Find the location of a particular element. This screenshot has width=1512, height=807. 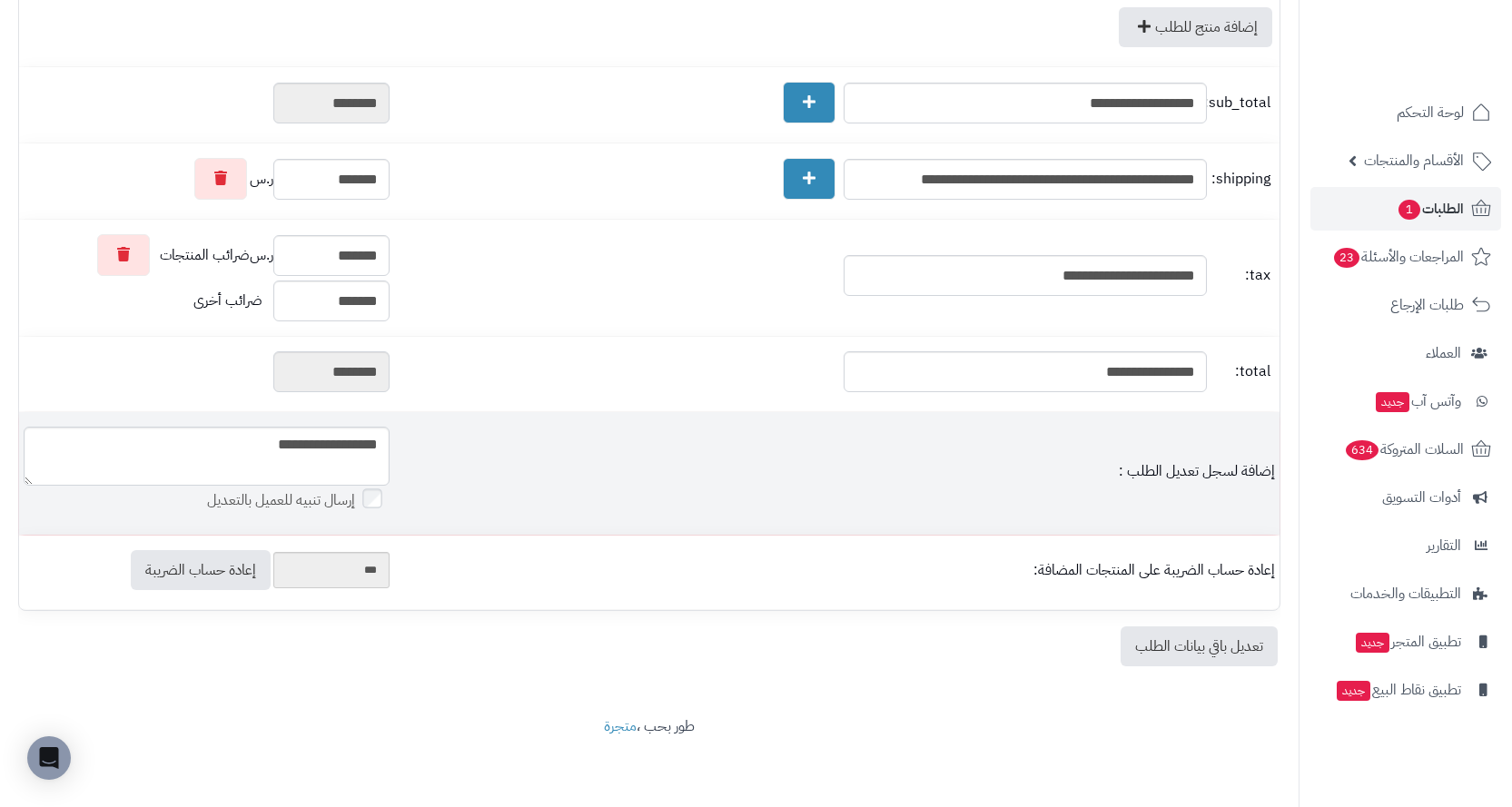

span: 1 is located at coordinates (1409, 210).